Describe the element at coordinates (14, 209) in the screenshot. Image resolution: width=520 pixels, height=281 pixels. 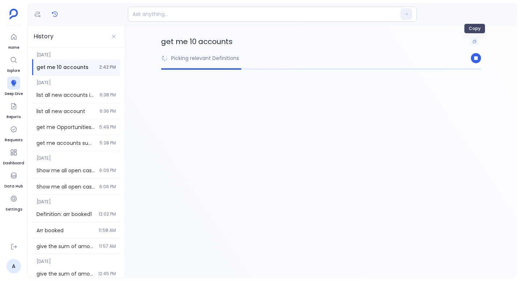
I see `span: Settings` at that location.